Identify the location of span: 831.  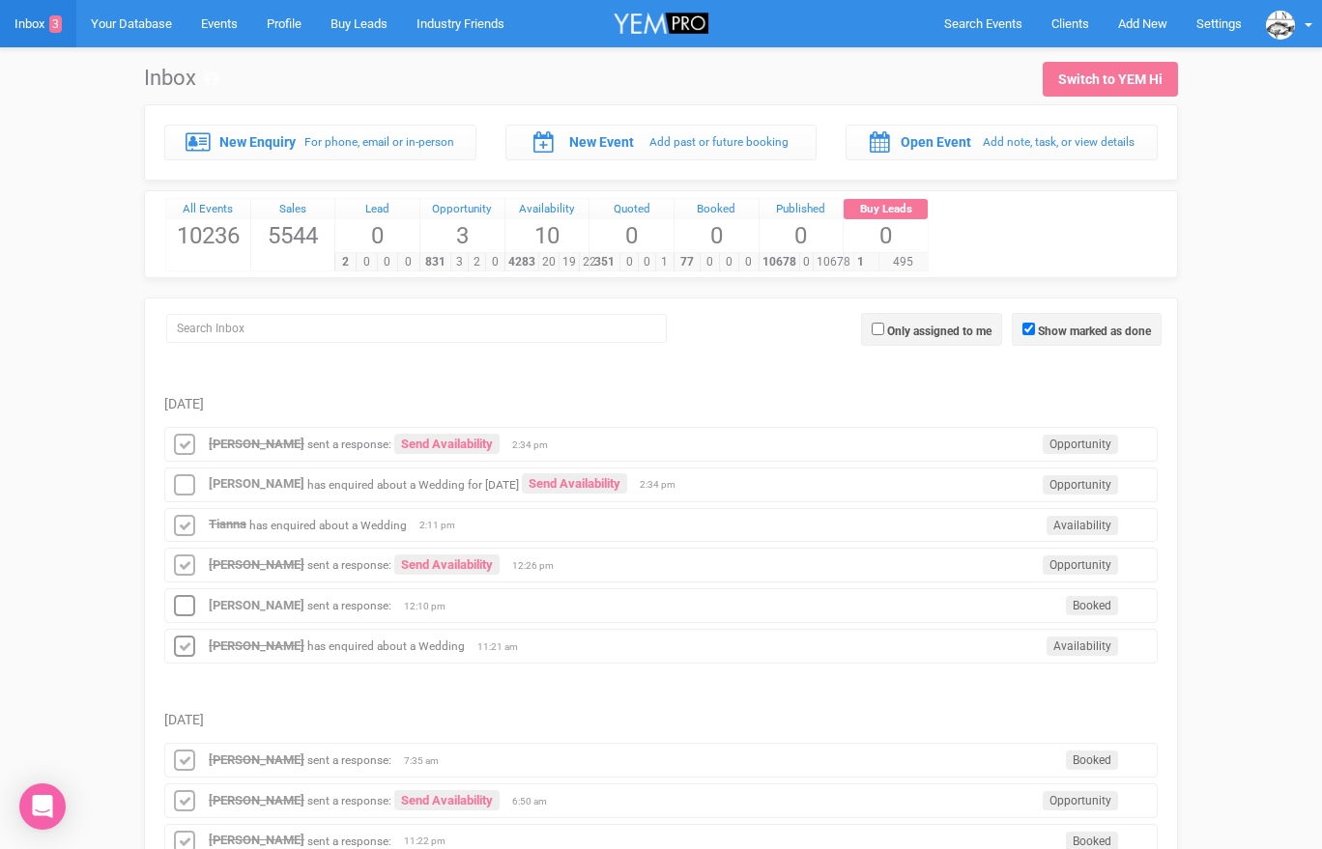
(435, 262).